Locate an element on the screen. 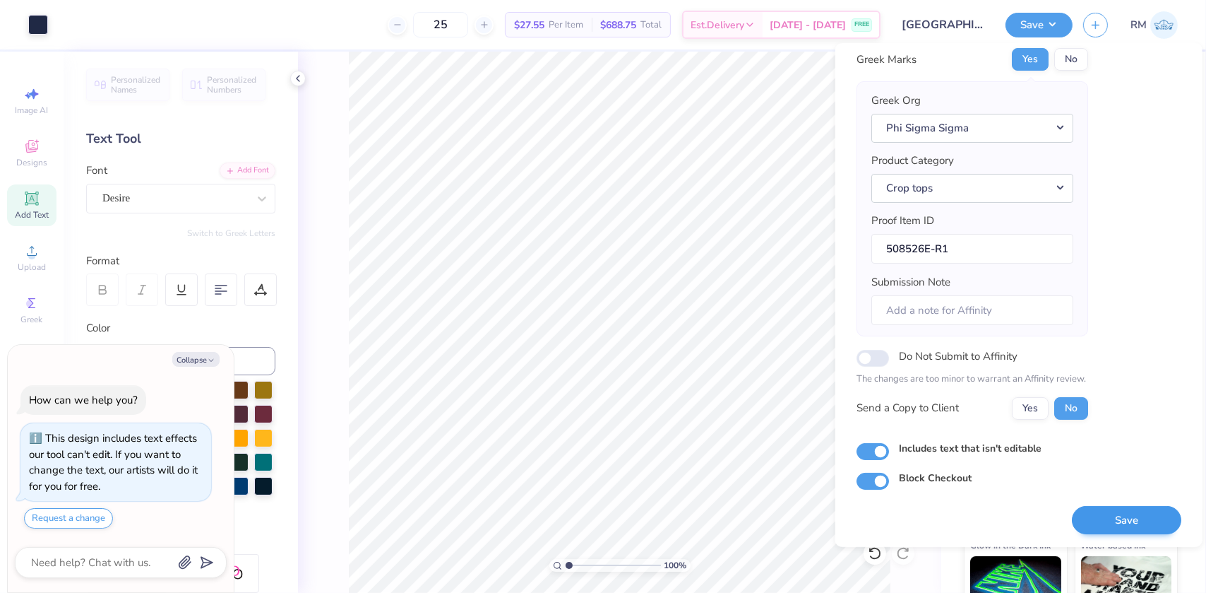 This screenshot has height=593, width=1206. label: Submission Note is located at coordinates (911, 282).